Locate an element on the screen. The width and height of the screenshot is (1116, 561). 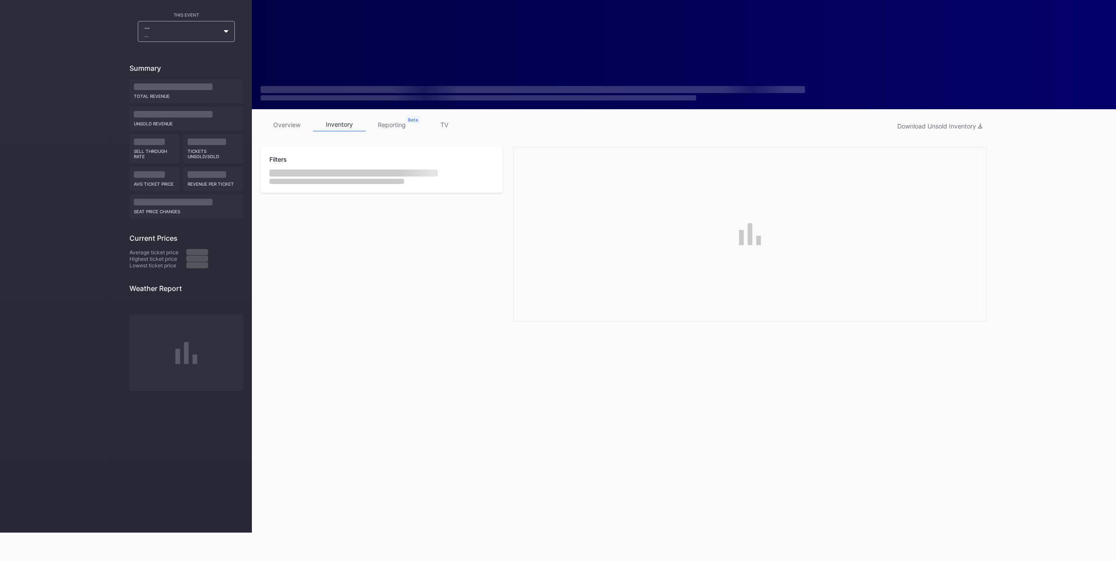
div: Unsold Revenue is located at coordinates (186, 122).